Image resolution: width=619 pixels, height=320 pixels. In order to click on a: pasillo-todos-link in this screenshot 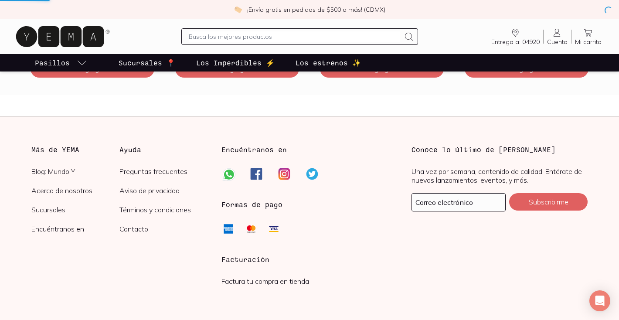, I will do `click(61, 63)`.